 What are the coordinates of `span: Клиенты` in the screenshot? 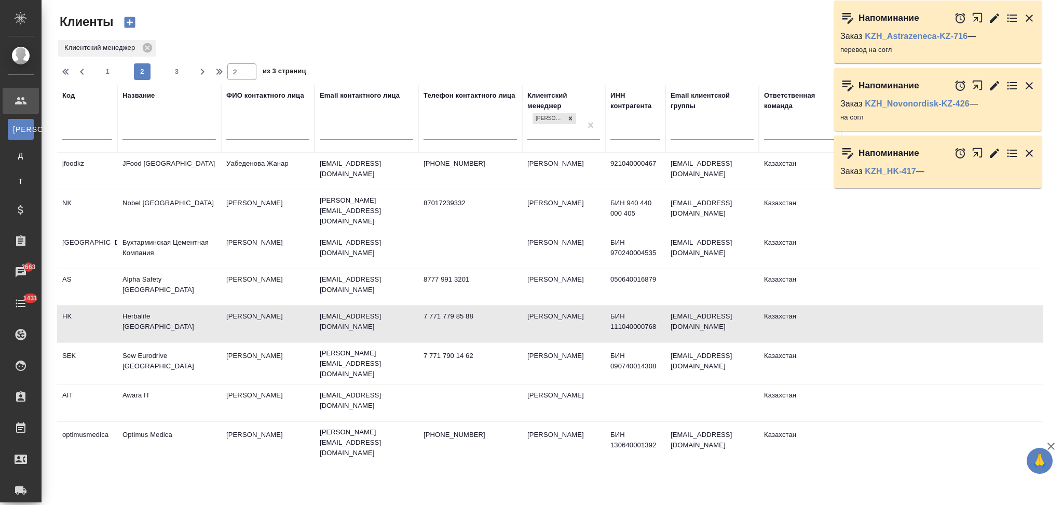 It's located at (85, 22).